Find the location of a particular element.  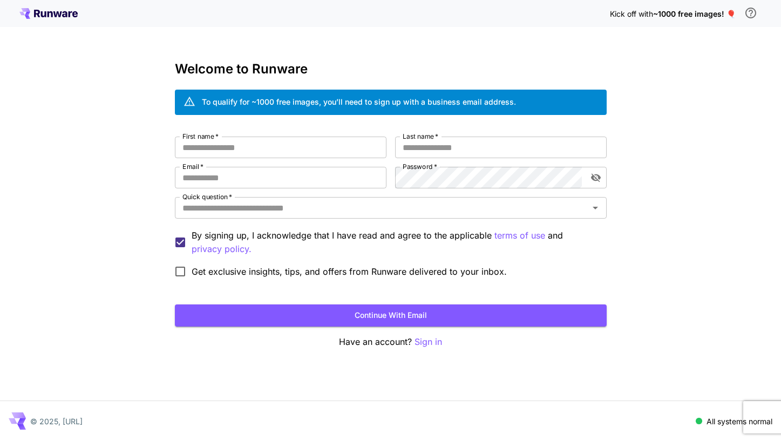

label: Last name is located at coordinates (420, 136).